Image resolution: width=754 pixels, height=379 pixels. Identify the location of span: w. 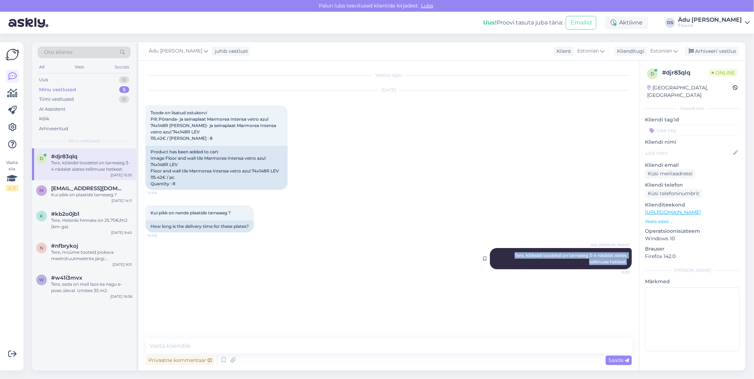
(42, 280).